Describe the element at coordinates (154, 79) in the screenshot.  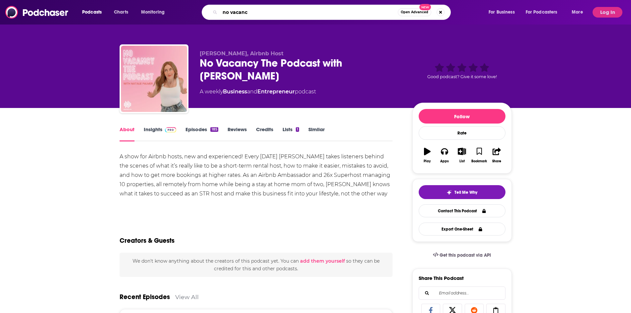
I see `a: No Vacancy The Podcast with Natalie Palmer` at that location.